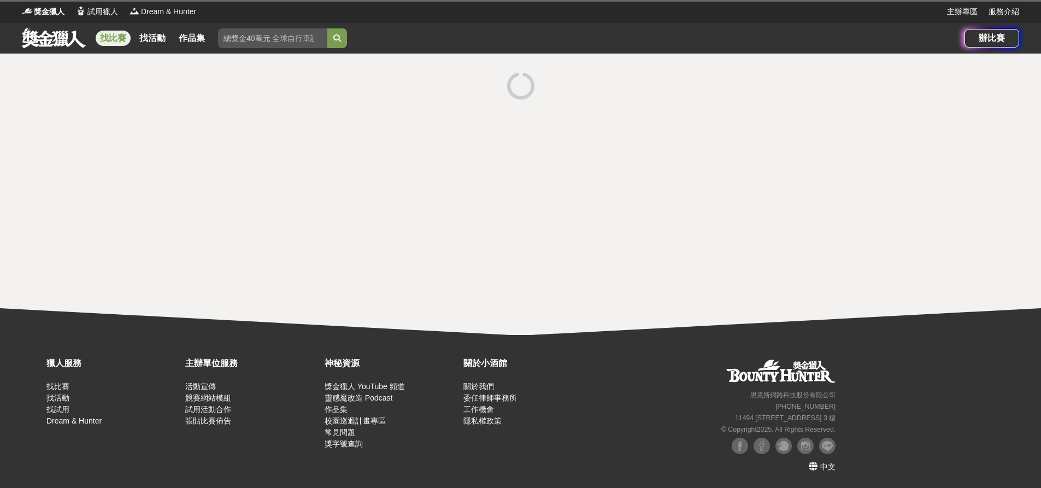 The width and height of the screenshot is (1041, 488). Describe the element at coordinates (530, 363) in the screenshot. I see `div: 關於小酒館` at that location.